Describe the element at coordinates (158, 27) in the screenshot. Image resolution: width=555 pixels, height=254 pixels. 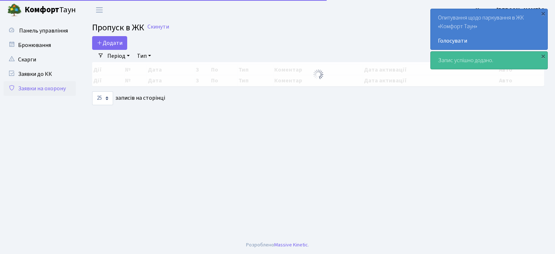
I see `a: Скинути` at that location.